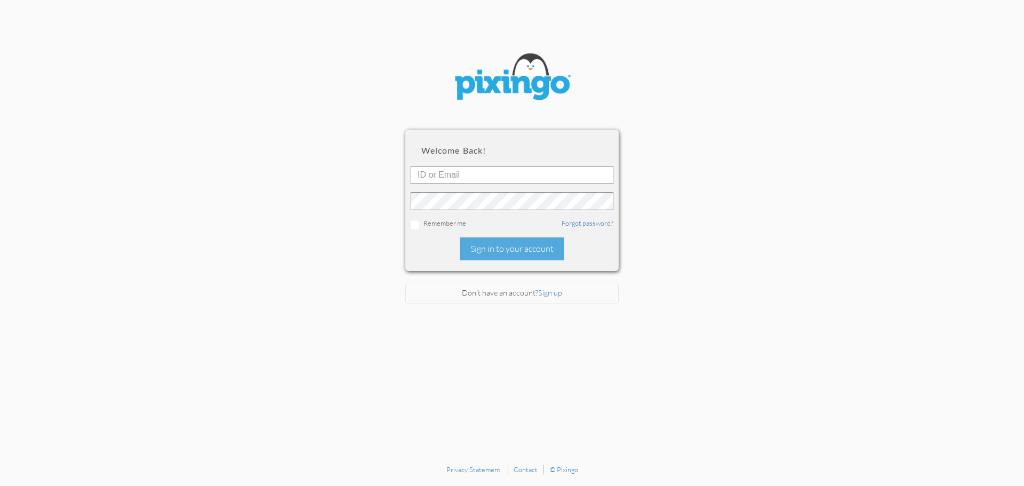  What do you see at coordinates (512, 150) in the screenshot?
I see `h2: Welcome back!` at bounding box center [512, 150].